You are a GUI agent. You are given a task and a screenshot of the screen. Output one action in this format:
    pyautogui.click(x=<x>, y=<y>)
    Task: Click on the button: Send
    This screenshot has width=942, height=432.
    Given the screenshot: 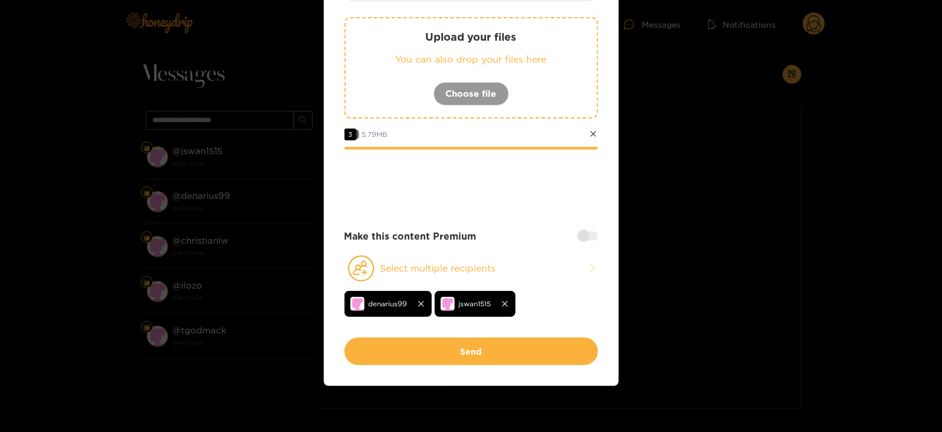 What is the action you would take?
    pyautogui.click(x=471, y=351)
    